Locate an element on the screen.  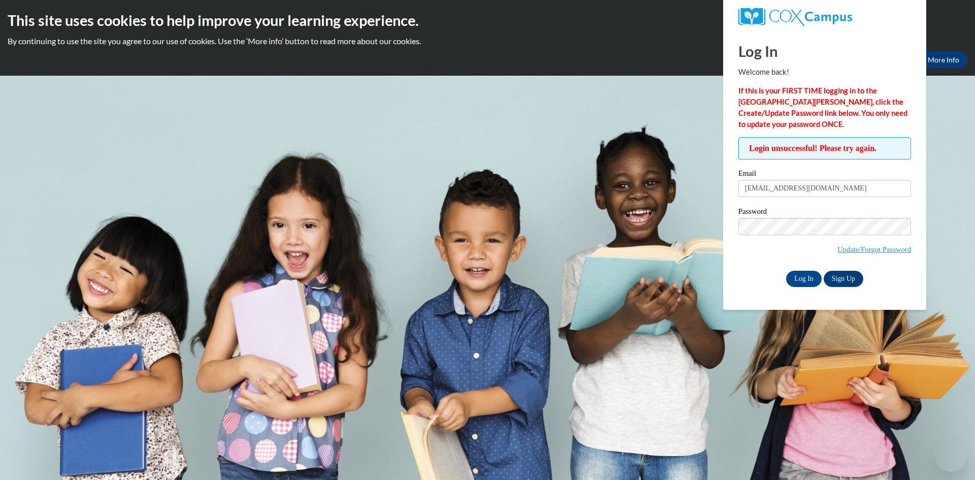
p: By continuing to use the site you agree to our use of cookies. Use the ‘More info’ button to read... is located at coordinates (487, 41).